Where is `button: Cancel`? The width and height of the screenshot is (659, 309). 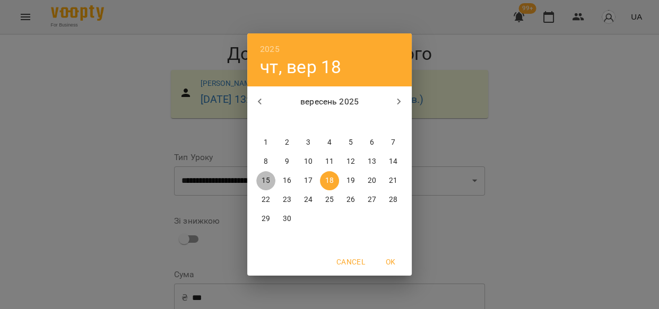 button: Cancel is located at coordinates (351, 262).